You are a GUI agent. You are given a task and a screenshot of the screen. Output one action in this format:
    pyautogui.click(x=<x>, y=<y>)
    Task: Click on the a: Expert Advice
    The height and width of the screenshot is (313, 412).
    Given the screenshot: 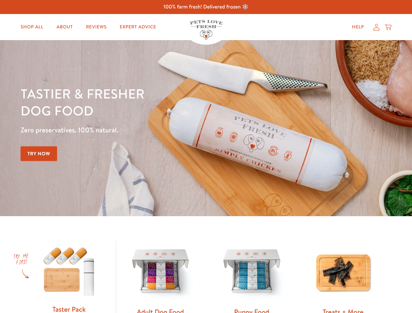 What is the action you would take?
    pyautogui.click(x=138, y=27)
    